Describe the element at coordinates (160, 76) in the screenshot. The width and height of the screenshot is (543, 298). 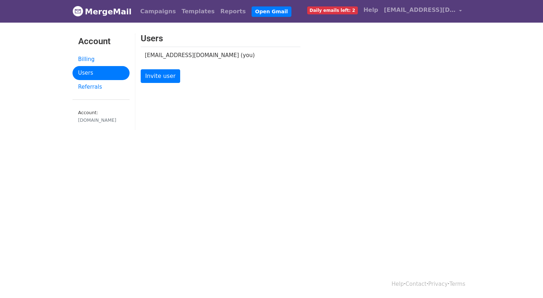
I see `a: Invite user` at that location.